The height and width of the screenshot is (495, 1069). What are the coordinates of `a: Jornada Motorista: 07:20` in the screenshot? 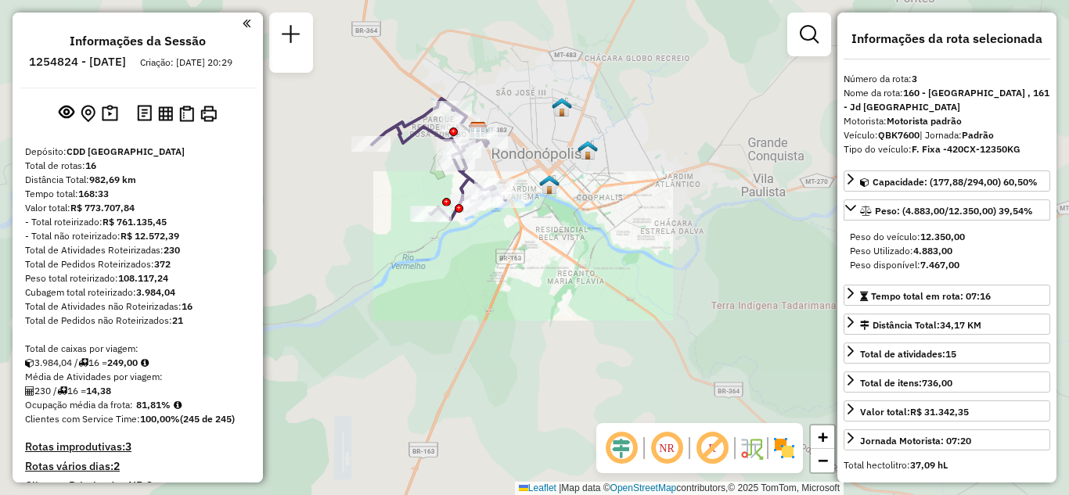 It's located at (947, 440).